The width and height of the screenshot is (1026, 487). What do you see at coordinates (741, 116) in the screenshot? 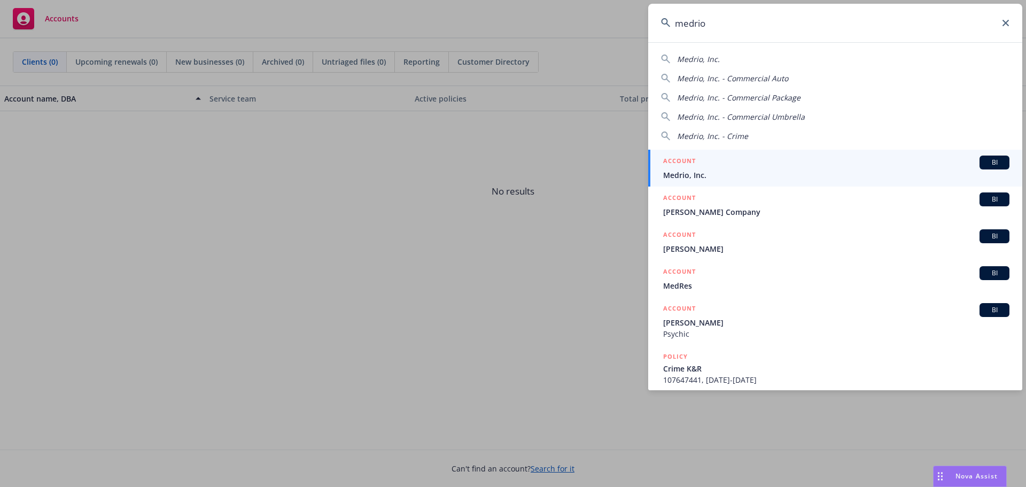
I see `span: Medrio, Inc. - Commercial Umbrella` at bounding box center [741, 116].